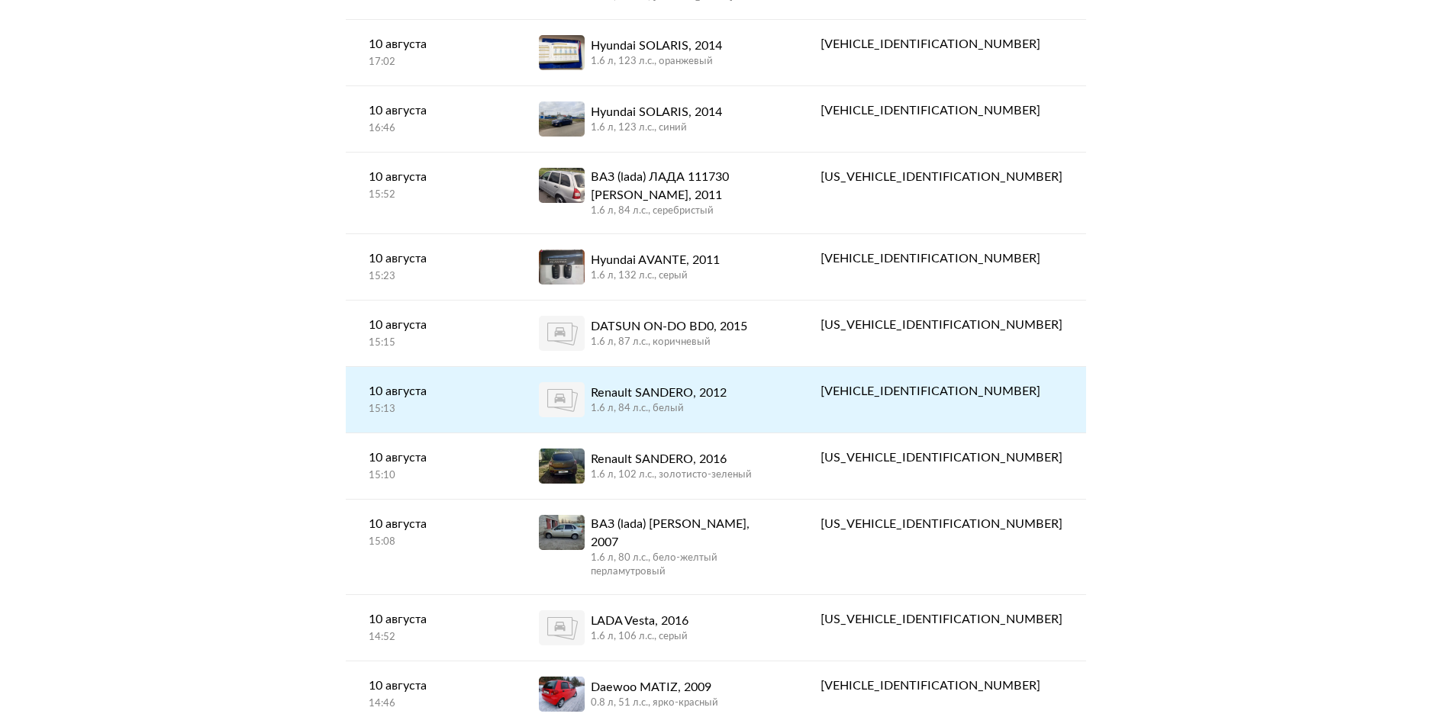 This screenshot has width=1454, height=717. What do you see at coordinates (431, 129) in the screenshot?
I see `div: 16:46` at bounding box center [431, 129].